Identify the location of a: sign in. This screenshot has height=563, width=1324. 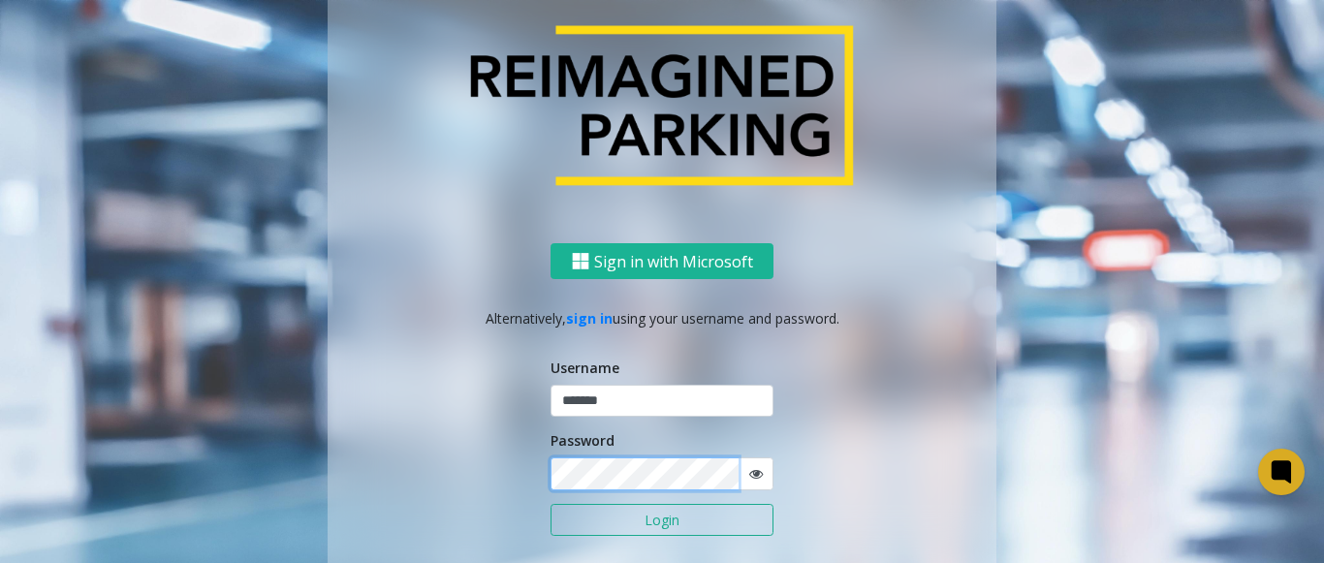
(589, 318).